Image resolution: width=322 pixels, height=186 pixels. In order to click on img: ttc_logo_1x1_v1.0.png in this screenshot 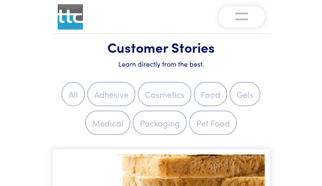, I will do `click(70, 17)`.